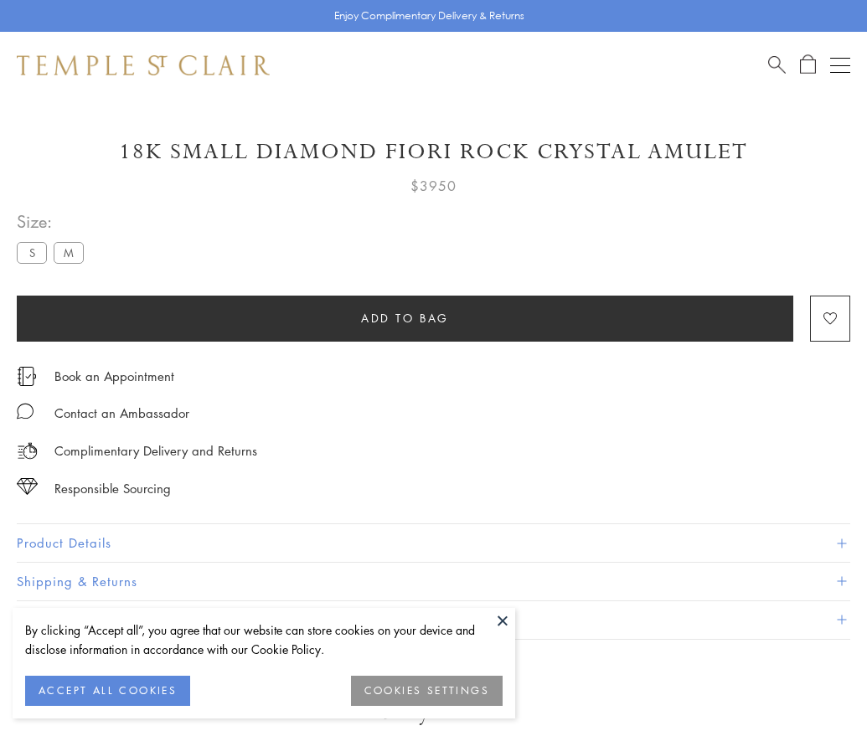 The height and width of the screenshot is (731, 867). What do you see at coordinates (433, 581) in the screenshot?
I see `button: Shipping & Returns` at bounding box center [433, 581].